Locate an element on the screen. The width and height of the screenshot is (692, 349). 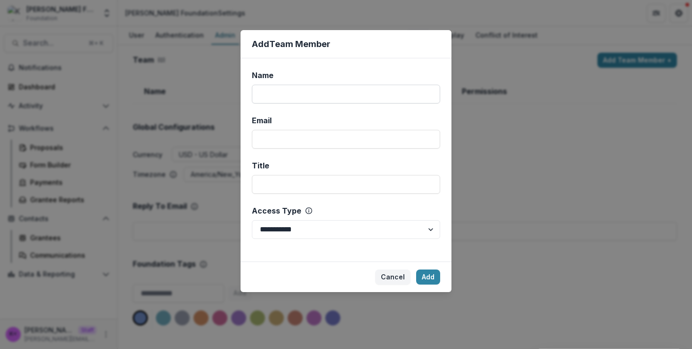
span: Email is located at coordinates (262, 120).